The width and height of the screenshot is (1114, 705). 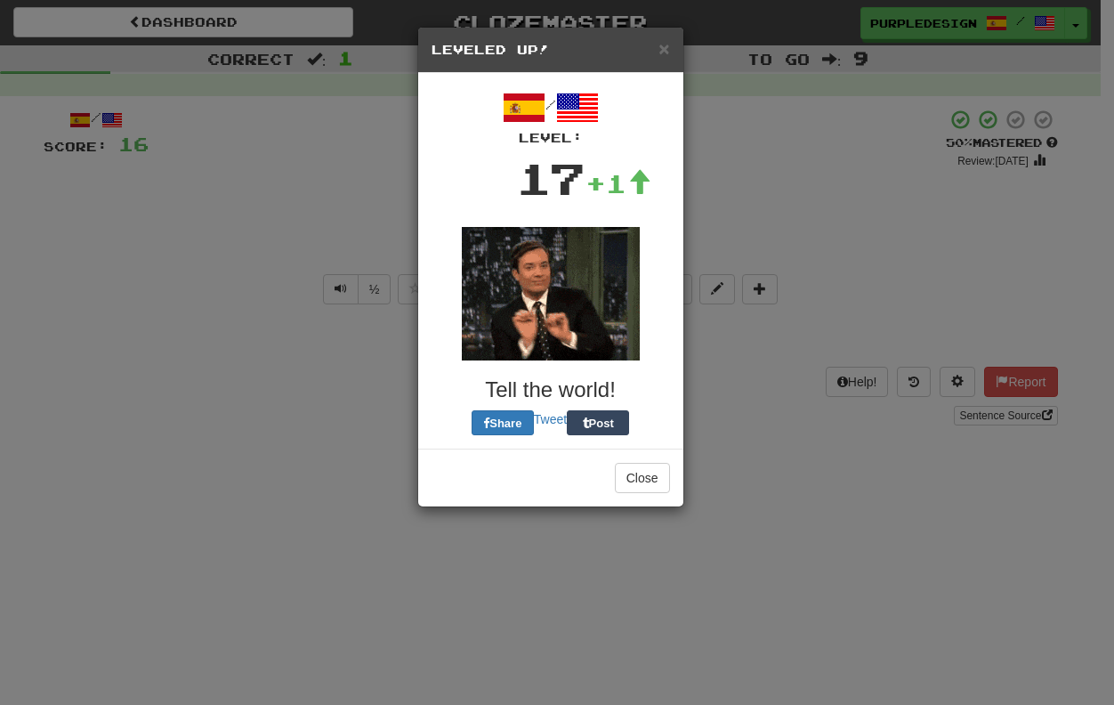 I want to click on a: Tweet, so click(x=550, y=419).